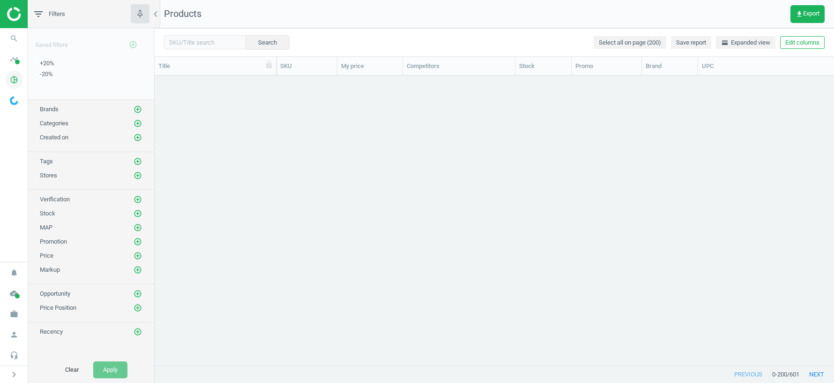 The image size is (834, 383). What do you see at coordinates (183, 14) in the screenshot?
I see `span: Products` at bounding box center [183, 14].